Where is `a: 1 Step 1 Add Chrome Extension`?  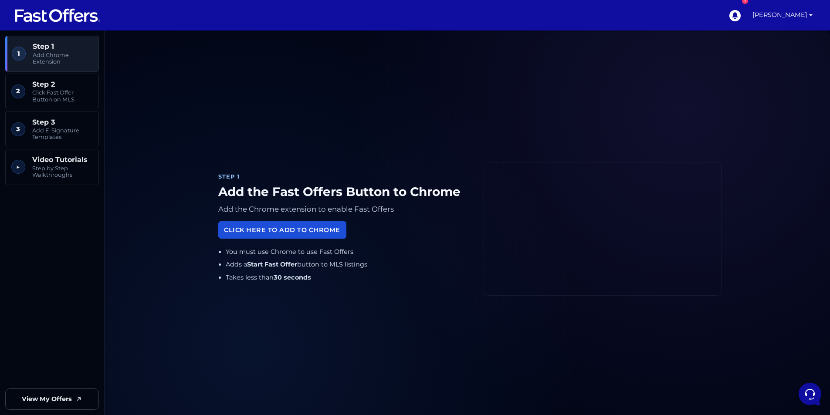
a: 1 Step 1 Add Chrome Extension is located at coordinates (52, 54).